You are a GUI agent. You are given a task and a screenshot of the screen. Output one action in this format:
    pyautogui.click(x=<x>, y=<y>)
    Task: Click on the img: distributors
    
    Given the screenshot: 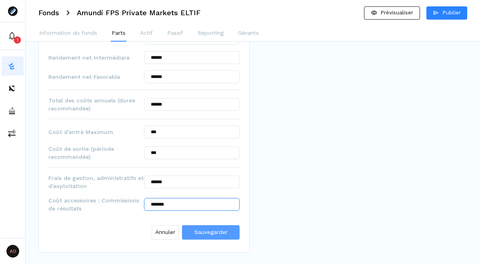 What is the action you would take?
    pyautogui.click(x=12, y=88)
    